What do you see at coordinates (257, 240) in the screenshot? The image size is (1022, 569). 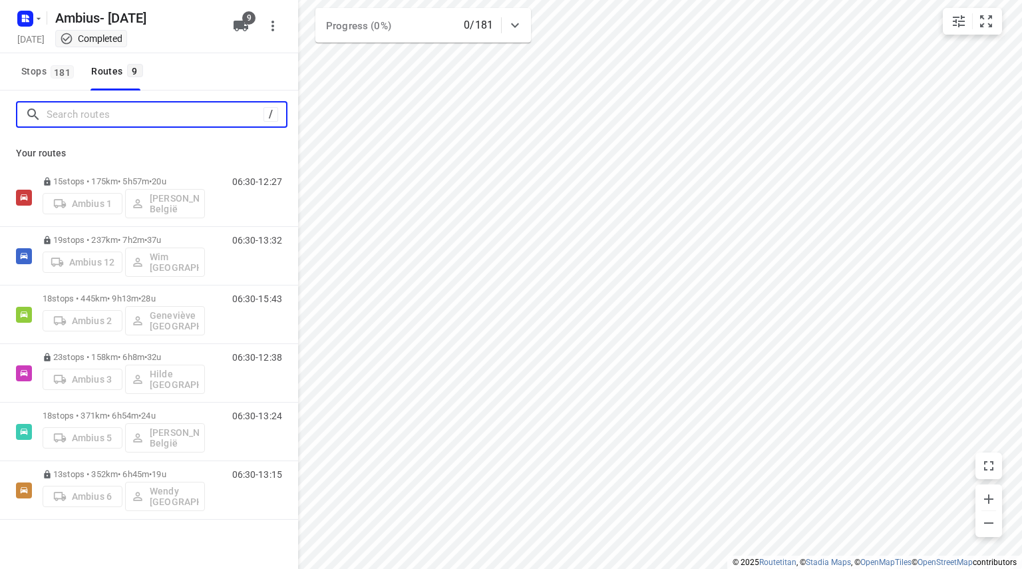 I see `p: 06:30-13:32` at bounding box center [257, 240].